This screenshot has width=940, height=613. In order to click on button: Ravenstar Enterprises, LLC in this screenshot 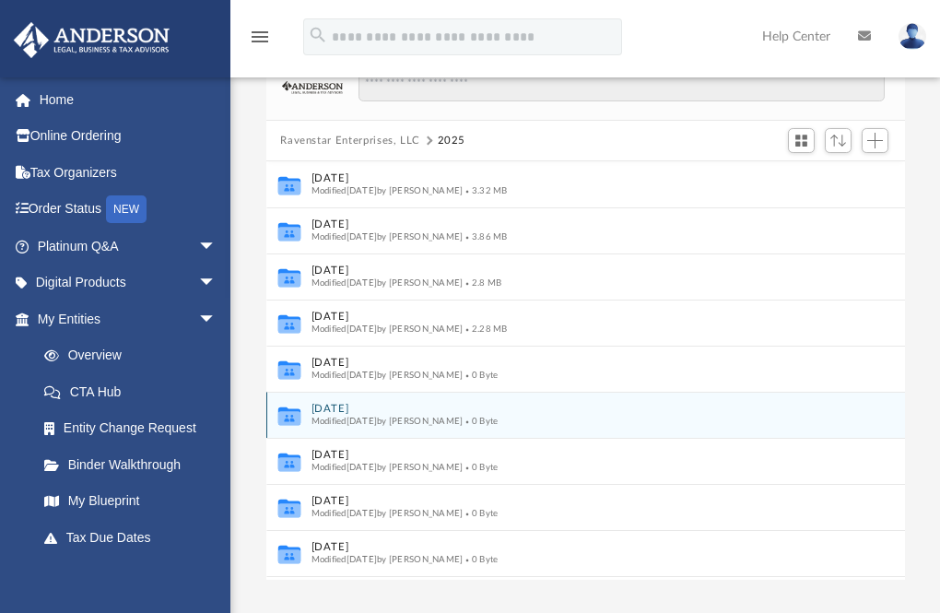, I will do `click(350, 141)`.